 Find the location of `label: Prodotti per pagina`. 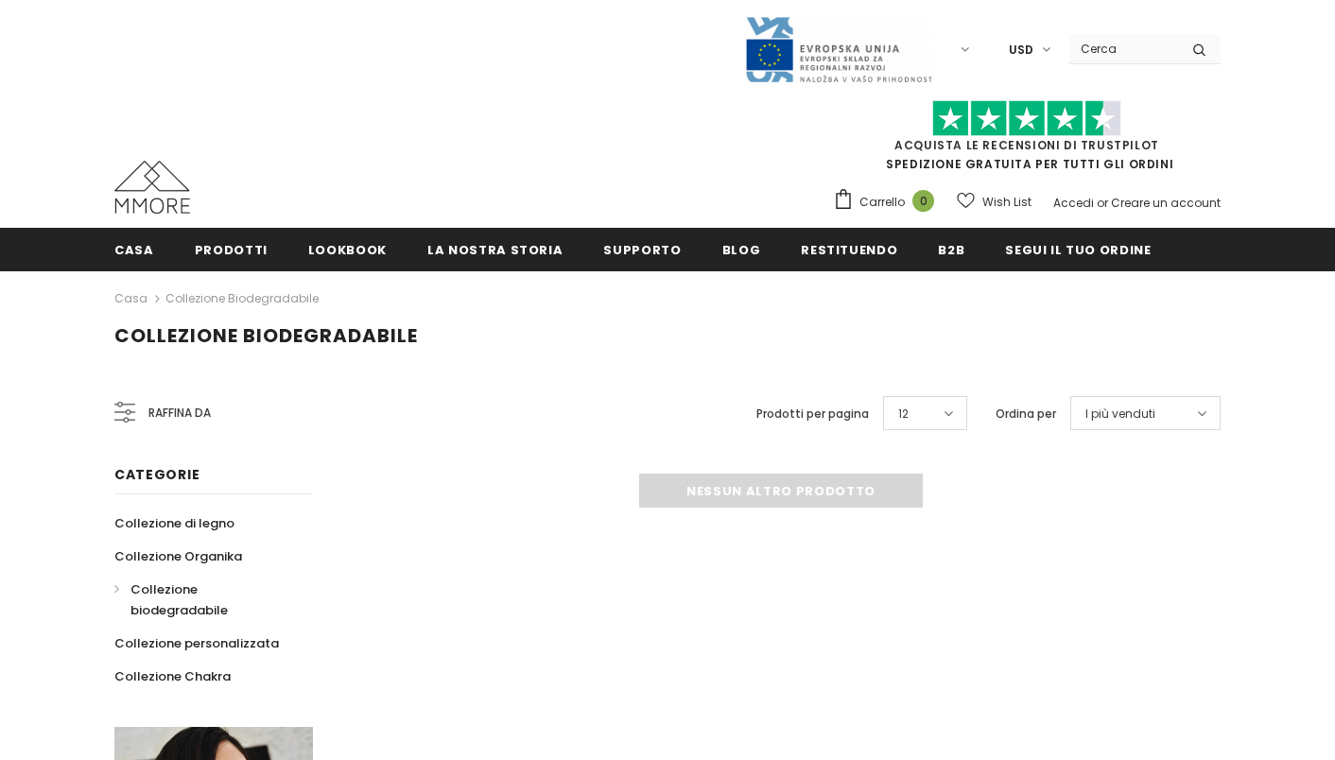

label: Prodotti per pagina is located at coordinates (812, 414).